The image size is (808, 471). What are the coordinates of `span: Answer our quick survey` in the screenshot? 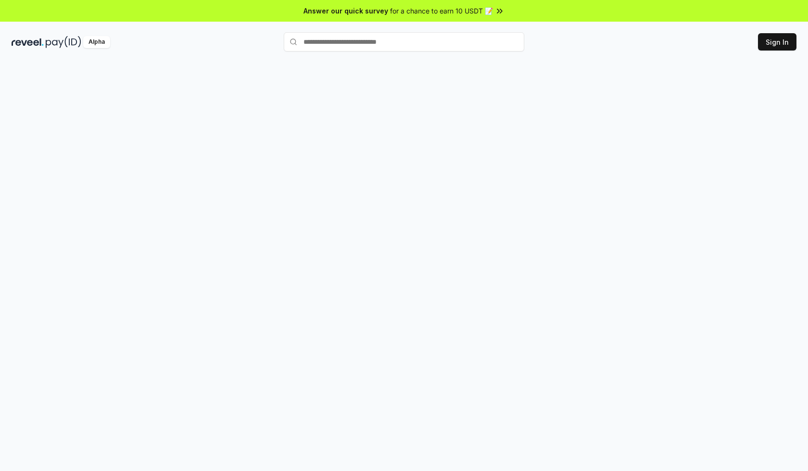 It's located at (346, 11).